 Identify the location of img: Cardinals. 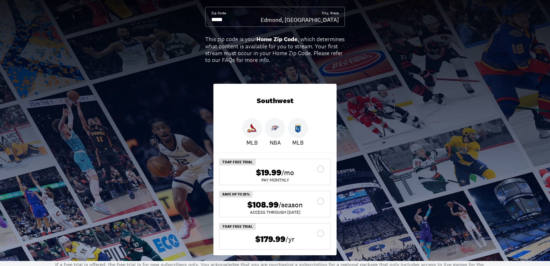
(252, 128).